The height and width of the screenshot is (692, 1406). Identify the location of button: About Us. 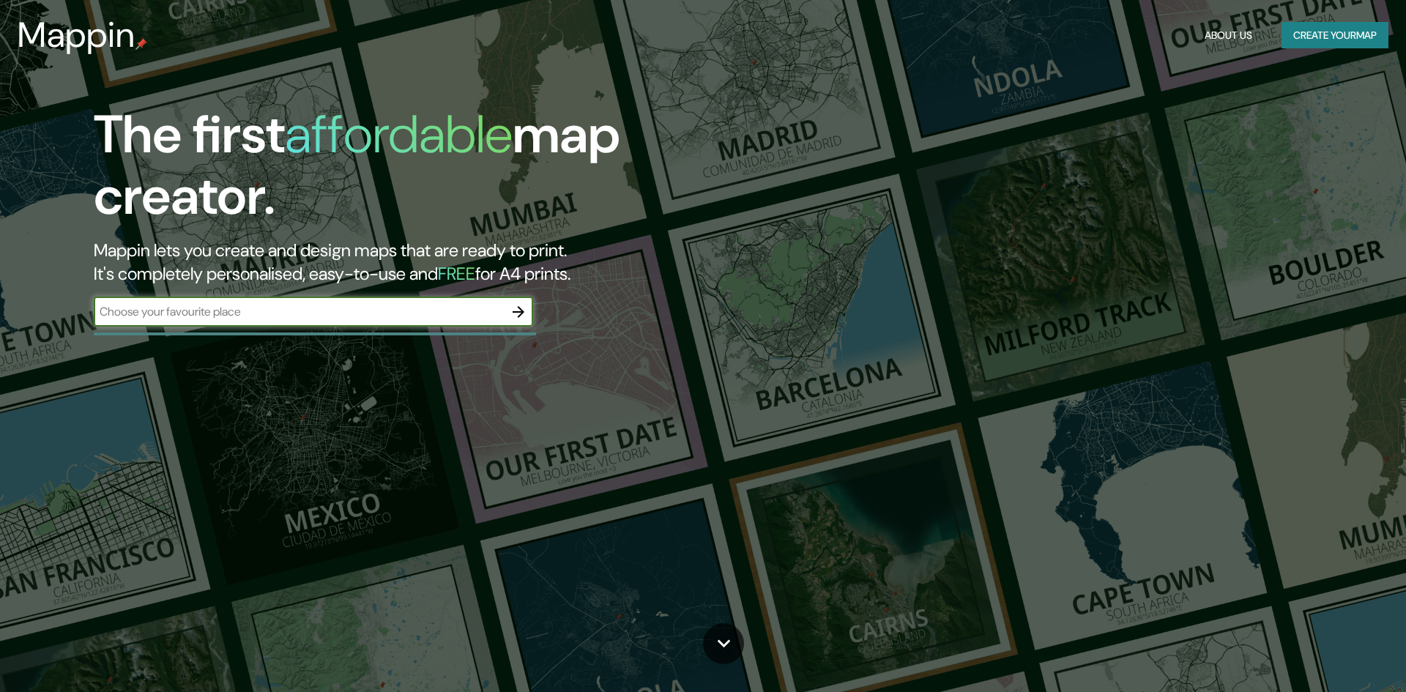
(1228, 35).